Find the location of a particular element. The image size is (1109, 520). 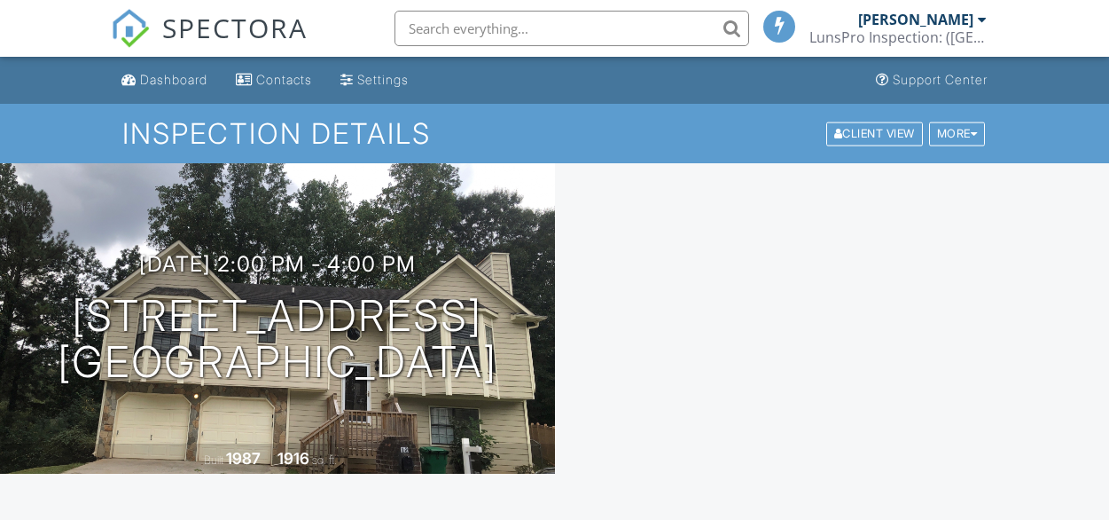

div: Settings is located at coordinates (383, 79).